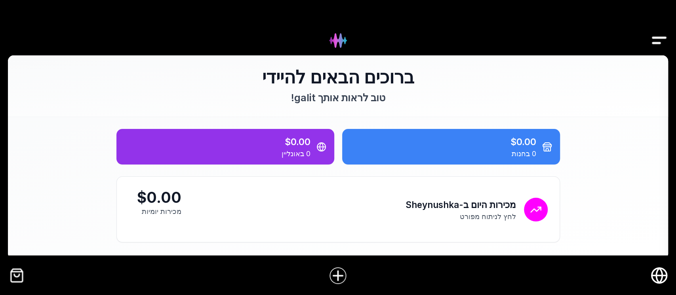 The width and height of the screenshot is (676, 295). Describe the element at coordinates (338, 98) in the screenshot. I see `span: טוב לראות אותך galit !` at that location.